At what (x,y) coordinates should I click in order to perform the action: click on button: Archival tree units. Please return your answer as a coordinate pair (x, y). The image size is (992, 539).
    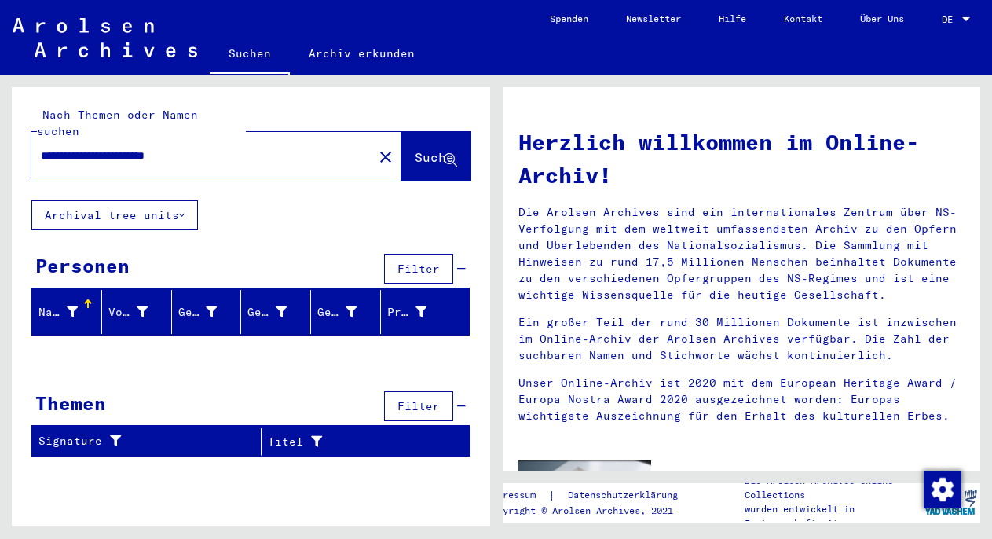
    Looking at the image, I should click on (115, 215).